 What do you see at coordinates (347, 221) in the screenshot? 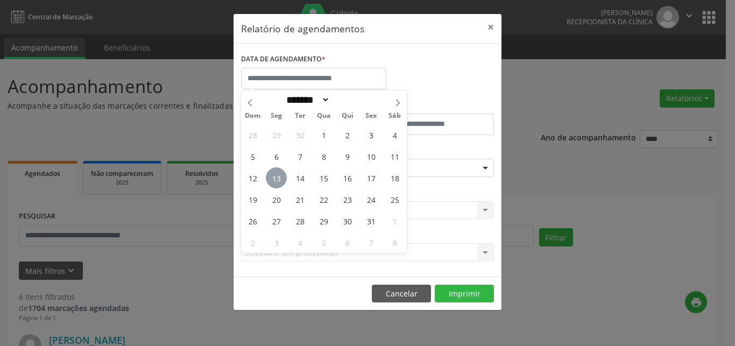
I see `span: Outubro 30, 2025` at bounding box center [347, 221].